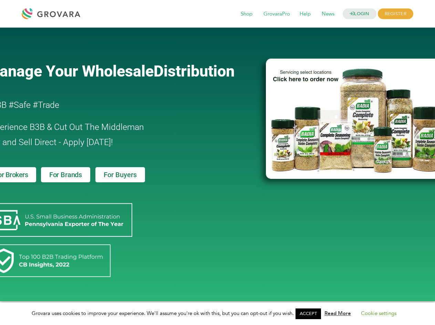  I want to click on span: For Buyers, so click(120, 174).